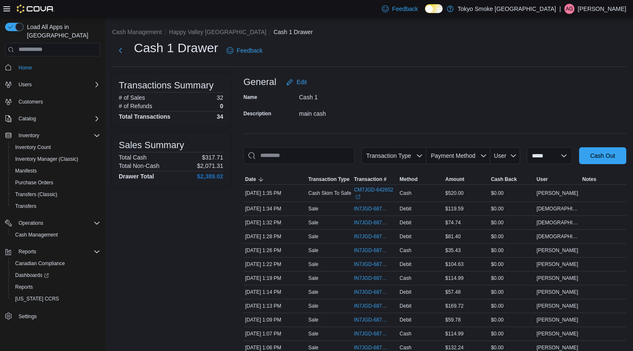 The height and width of the screenshot is (351, 633). Describe the element at coordinates (330, 180) in the screenshot. I see `button: Transaction Type` at that location.